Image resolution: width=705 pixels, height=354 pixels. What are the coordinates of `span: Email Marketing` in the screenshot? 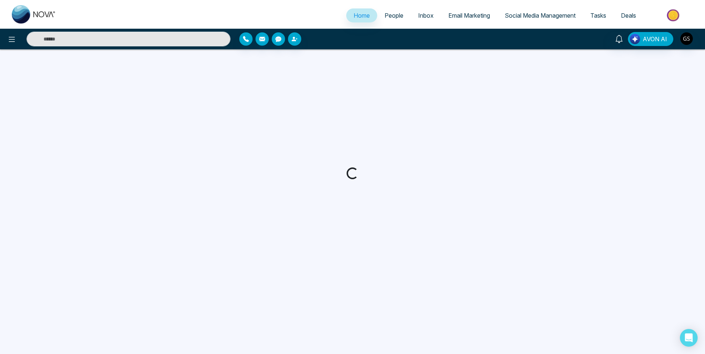 It's located at (469, 15).